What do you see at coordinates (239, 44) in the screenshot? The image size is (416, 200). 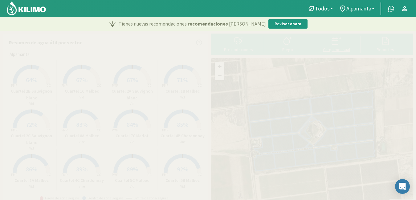 I see `button: Precipitaciones` at bounding box center [239, 44].